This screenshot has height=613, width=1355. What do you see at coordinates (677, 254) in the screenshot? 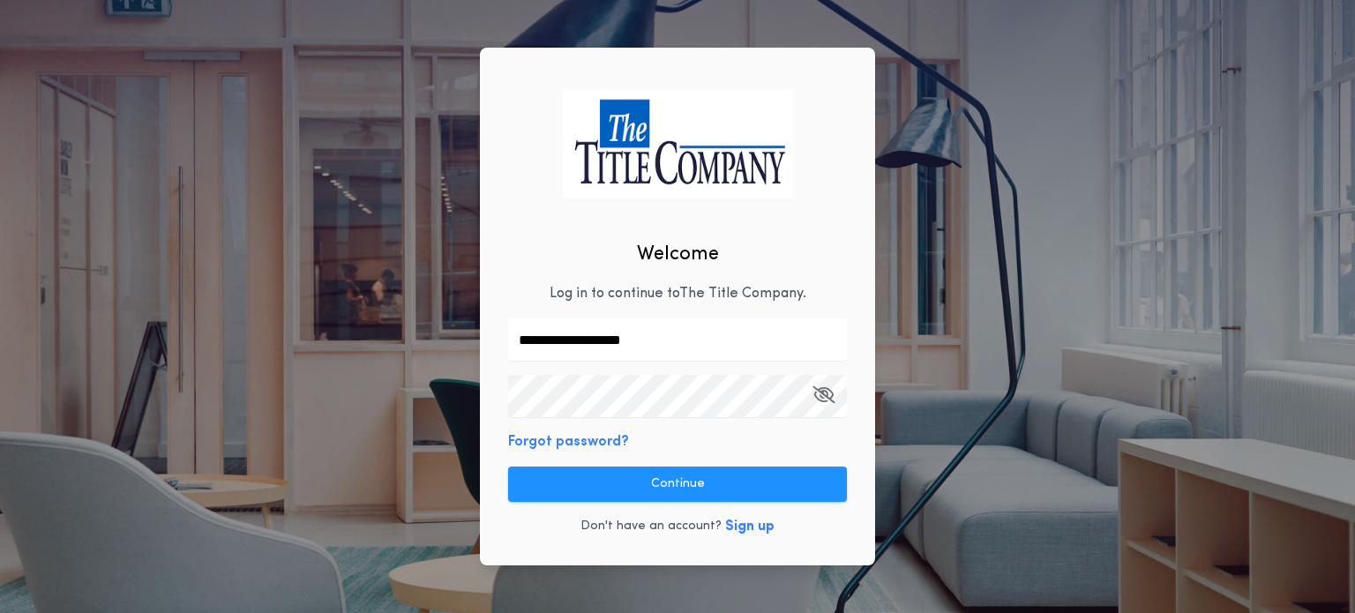
I see `h2: Welcome` at bounding box center [677, 254].